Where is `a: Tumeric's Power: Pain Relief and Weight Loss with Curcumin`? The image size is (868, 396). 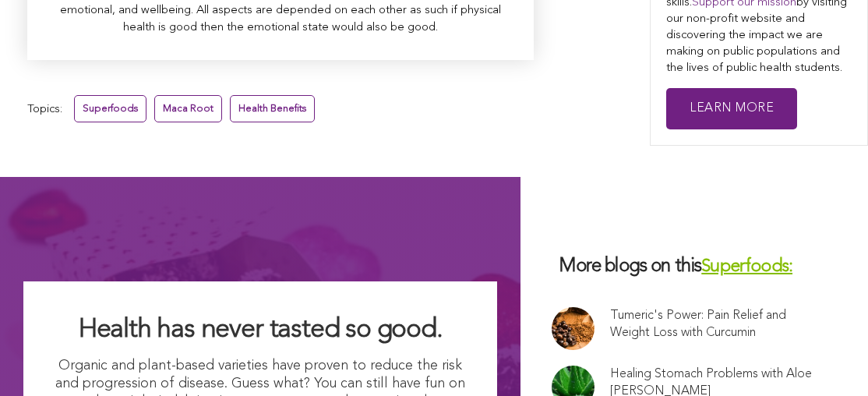
a: Tumeric's Power: Pain Relief and Weight Loss with Curcumin is located at coordinates (717, 324).